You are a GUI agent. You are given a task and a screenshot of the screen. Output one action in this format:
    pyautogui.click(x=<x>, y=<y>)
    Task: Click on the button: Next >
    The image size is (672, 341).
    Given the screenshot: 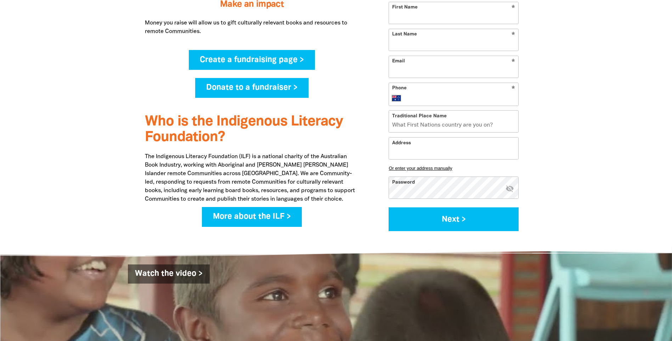 What is the action you would take?
    pyautogui.click(x=454, y=219)
    